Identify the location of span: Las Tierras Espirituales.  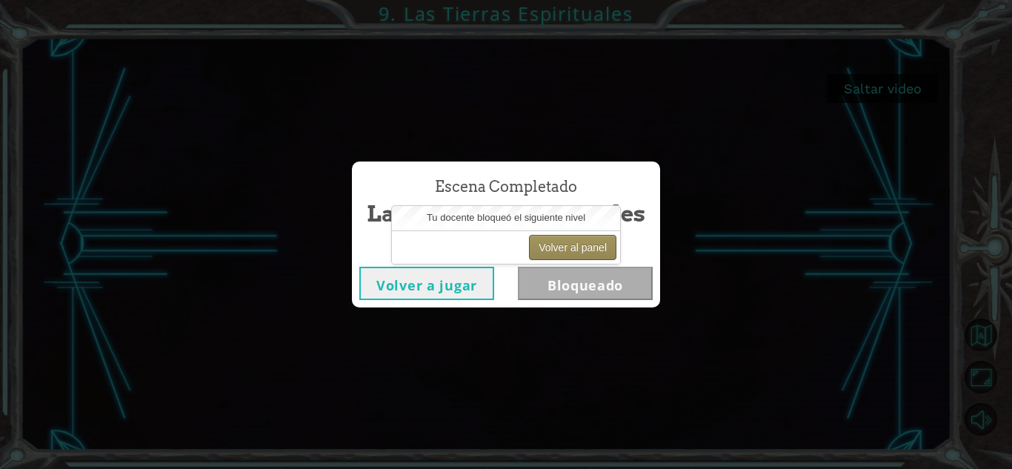
(506, 213).